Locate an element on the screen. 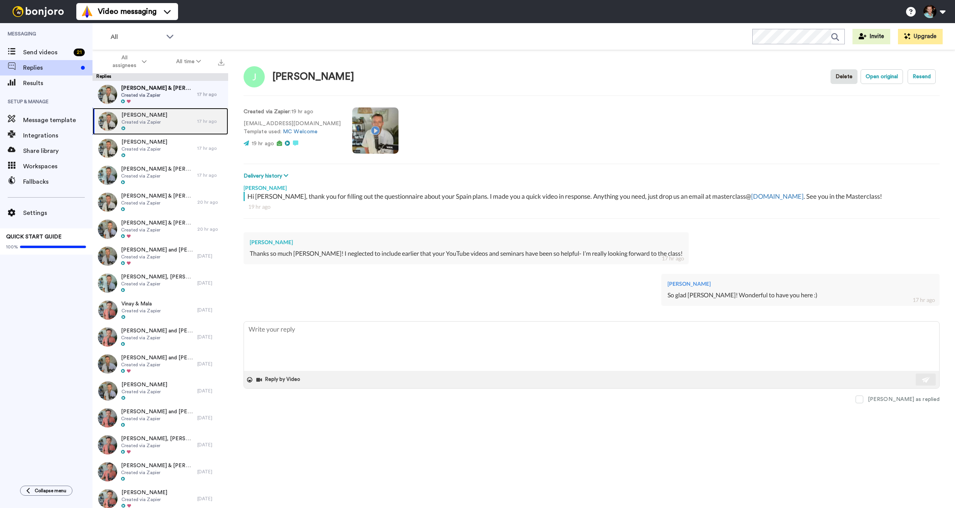 This screenshot has height=508, width=955. img: 4bf3cf28-effe-41ac-b4b1-073bca6a46ed-thumb.jpg is located at coordinates (108, 121).